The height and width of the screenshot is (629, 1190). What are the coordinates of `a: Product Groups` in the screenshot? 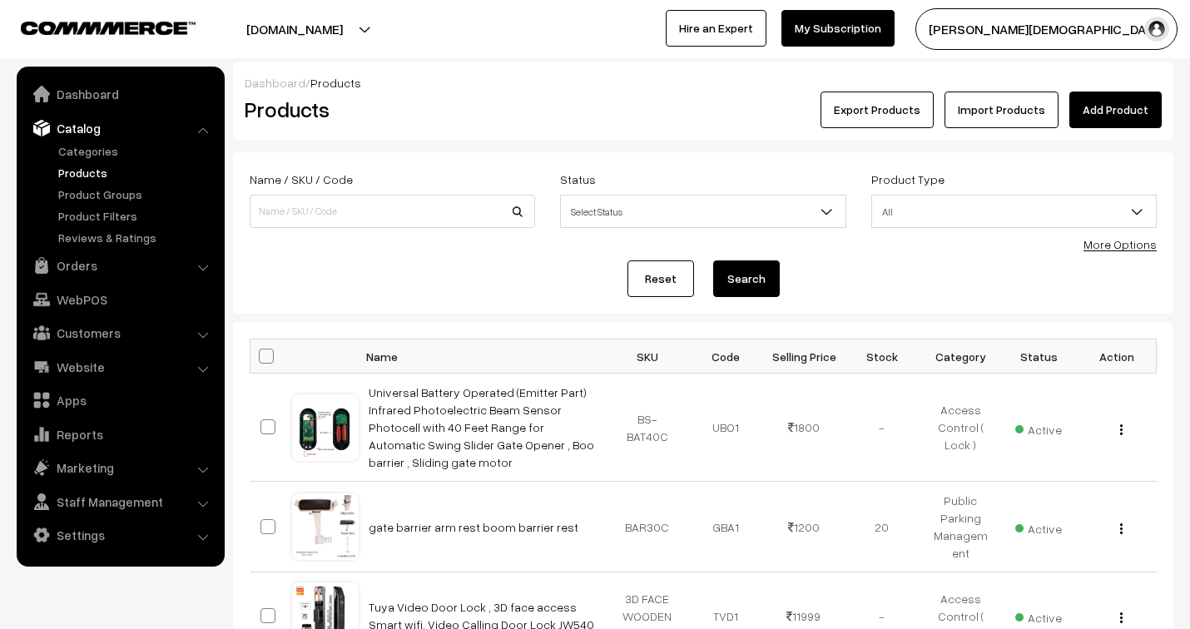 It's located at (137, 194).